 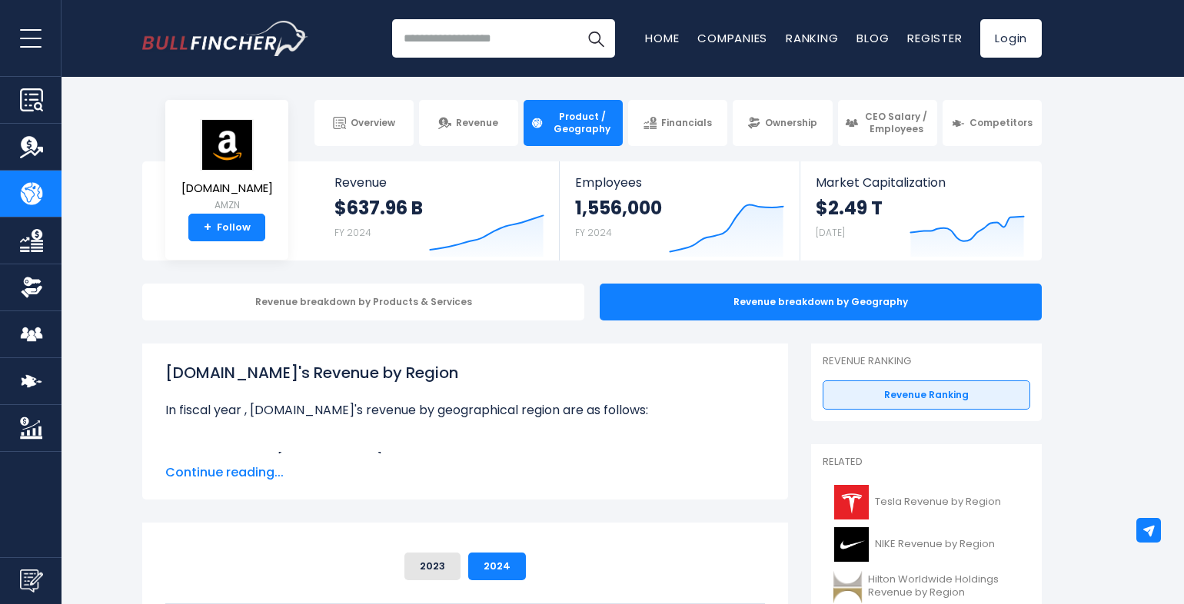 I want to click on a: Revenue by Products, so click(x=455, y=459).